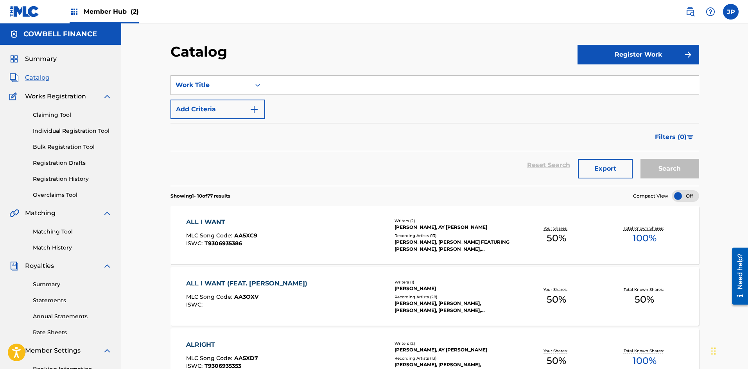 Image resolution: width=748 pixels, height=369 pixels. I want to click on a: Summary, so click(72, 285).